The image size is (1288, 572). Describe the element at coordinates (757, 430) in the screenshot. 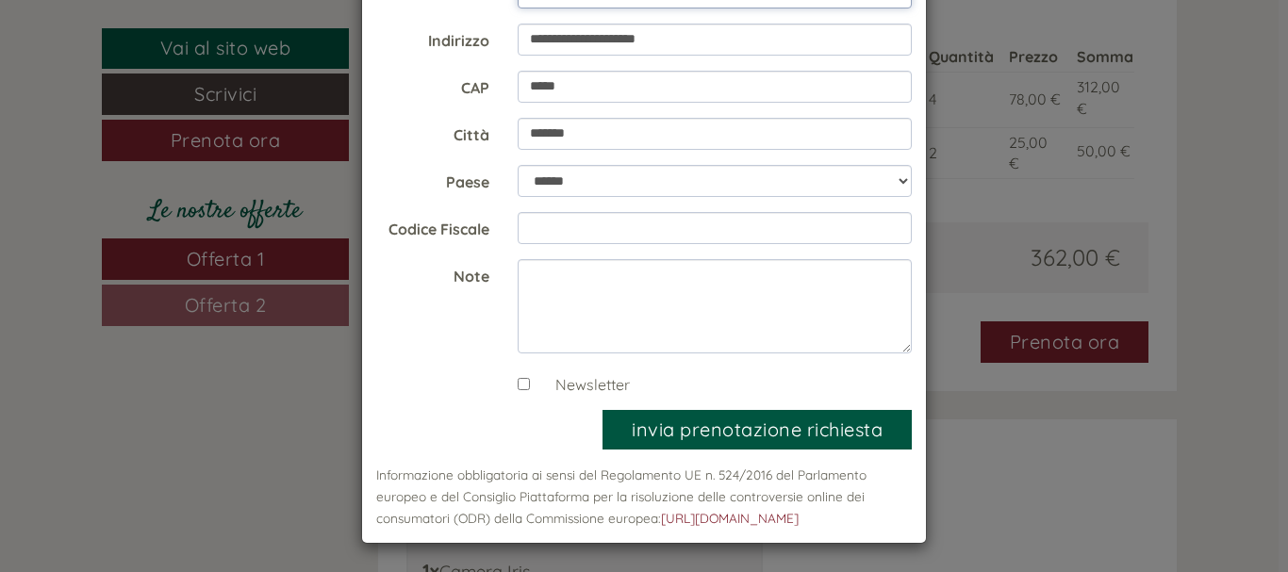

I see `button: invia prenotazione richiesta` at that location.